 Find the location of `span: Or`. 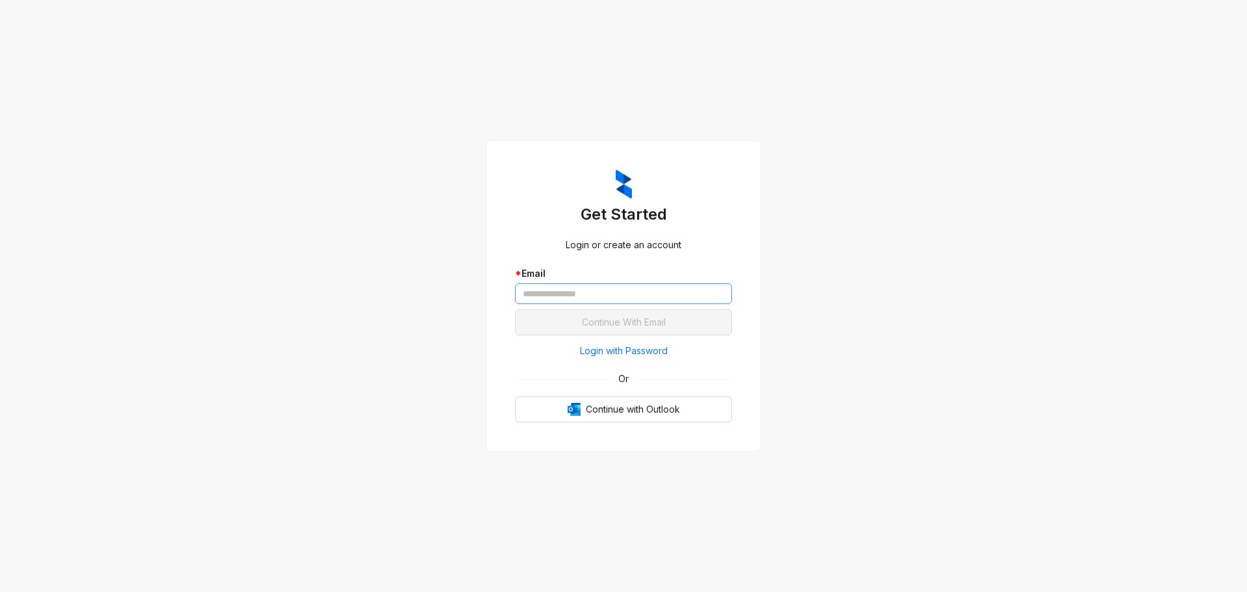

span: Or is located at coordinates (623, 379).